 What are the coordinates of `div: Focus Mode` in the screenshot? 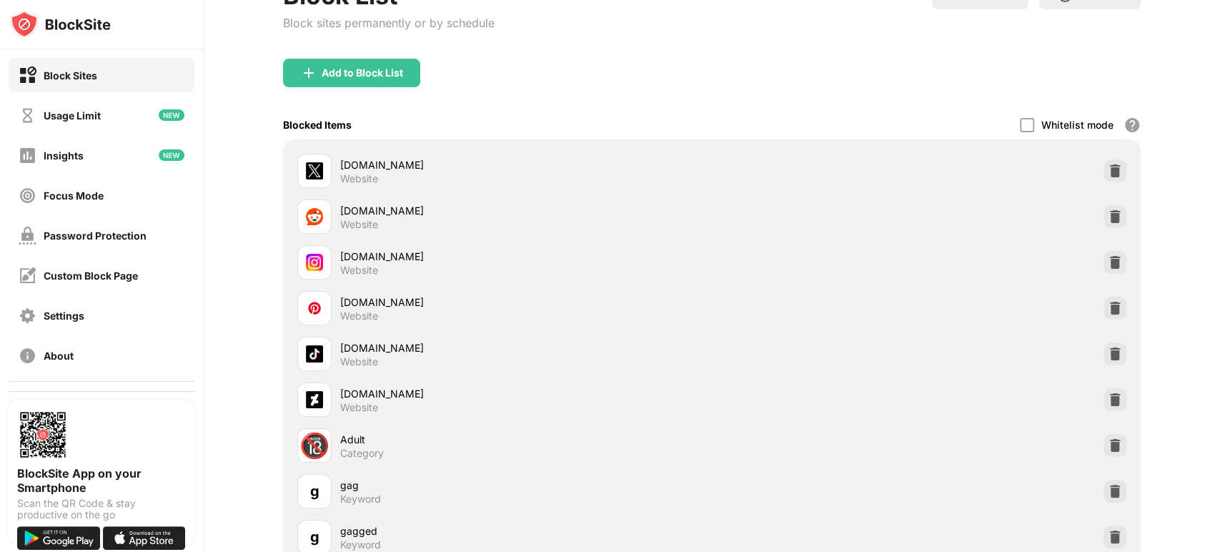 It's located at (74, 195).